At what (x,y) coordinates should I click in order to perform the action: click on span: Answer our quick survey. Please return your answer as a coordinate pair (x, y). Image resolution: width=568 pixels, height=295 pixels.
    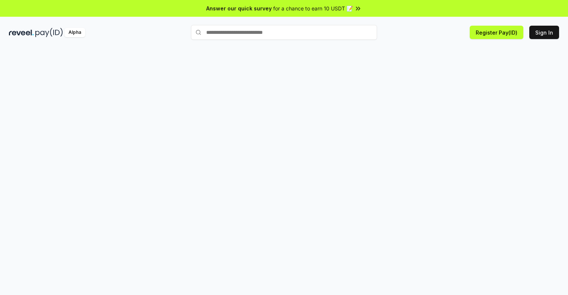
    Looking at the image, I should click on (239, 8).